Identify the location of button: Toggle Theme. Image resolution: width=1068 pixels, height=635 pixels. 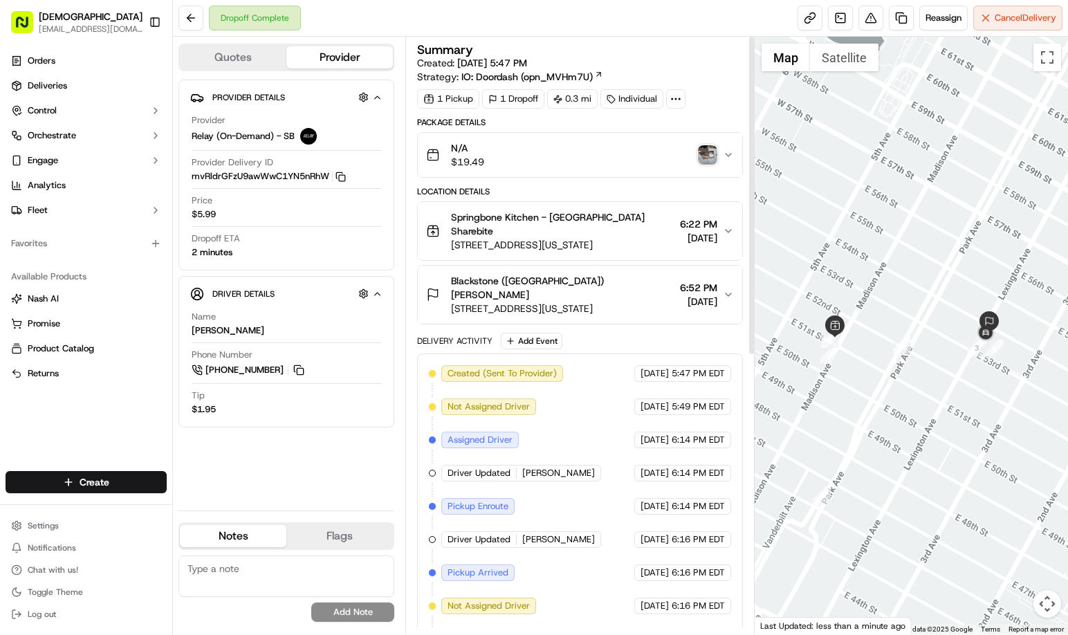
(86, 592).